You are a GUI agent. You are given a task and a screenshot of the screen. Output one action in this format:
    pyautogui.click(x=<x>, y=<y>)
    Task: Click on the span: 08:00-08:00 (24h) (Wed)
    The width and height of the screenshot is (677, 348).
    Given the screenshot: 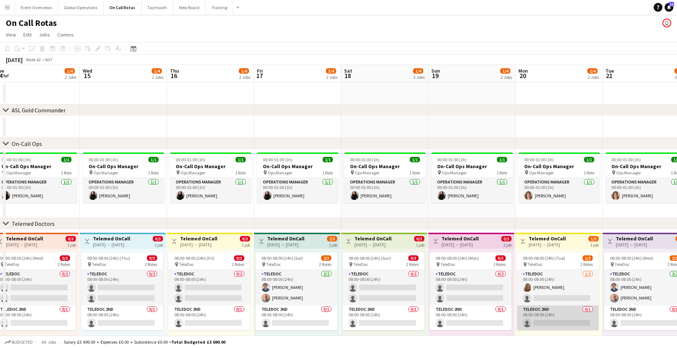 What is the action you would take?
    pyautogui.click(x=631, y=258)
    